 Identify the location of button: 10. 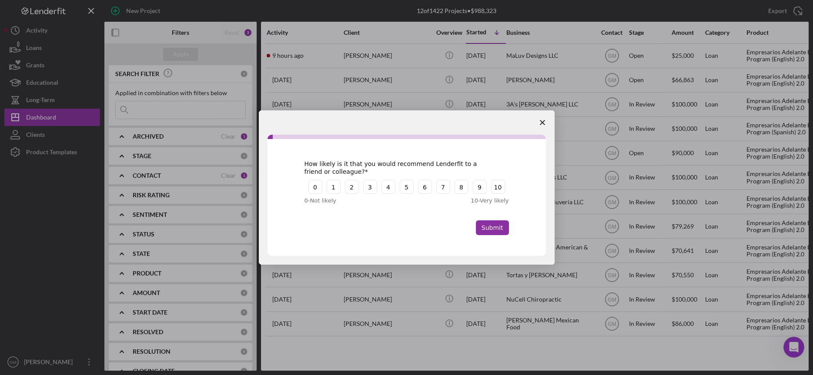
(498, 187).